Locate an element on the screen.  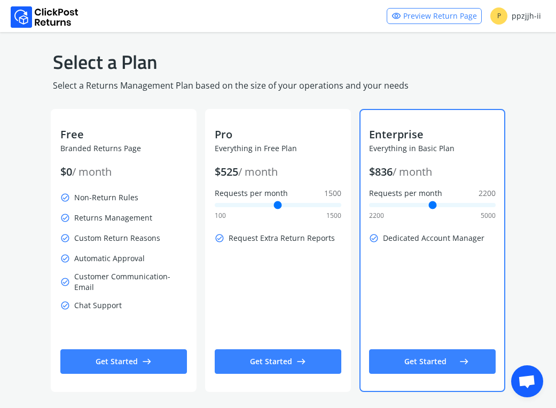
p: Enterprise is located at coordinates (432, 135).